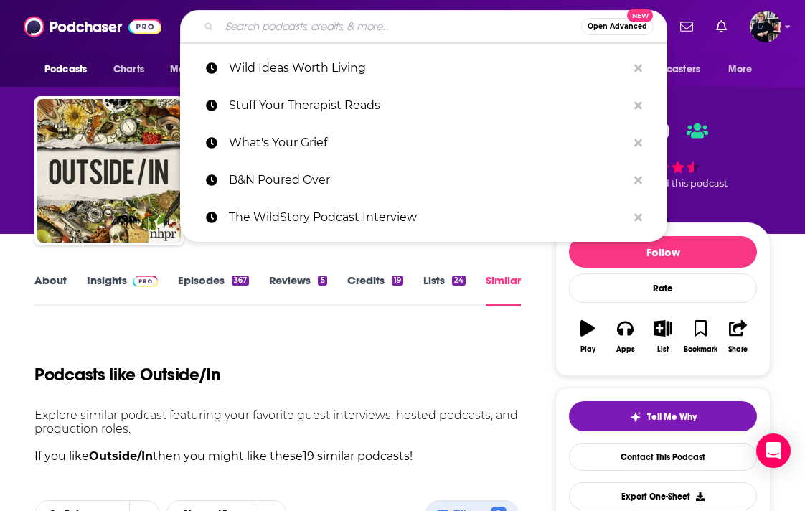 Image resolution: width=805 pixels, height=511 pixels. What do you see at coordinates (128, 375) in the screenshot?
I see `h1: Podcasts like Outside/In` at bounding box center [128, 375].